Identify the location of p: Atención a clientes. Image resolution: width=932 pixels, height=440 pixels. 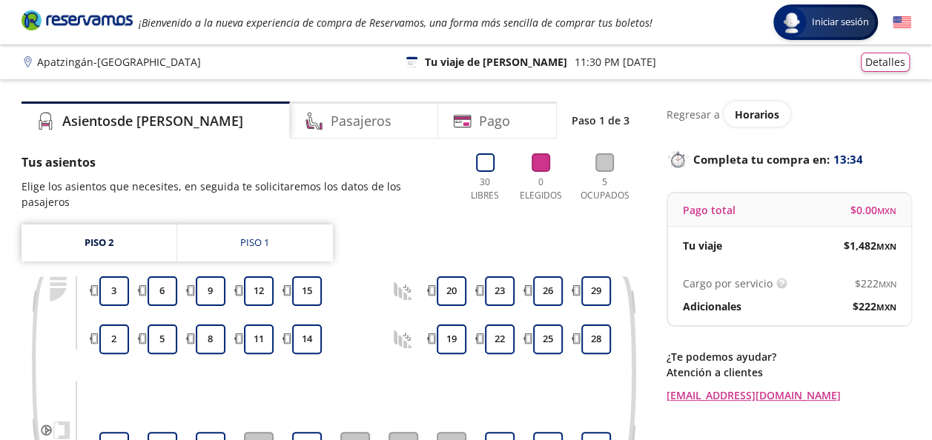
(789, 372).